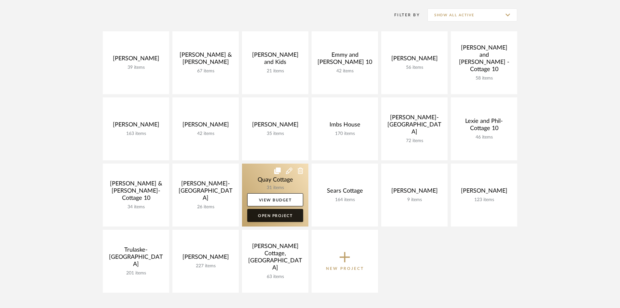  I want to click on div: 63 items, so click(275, 276).